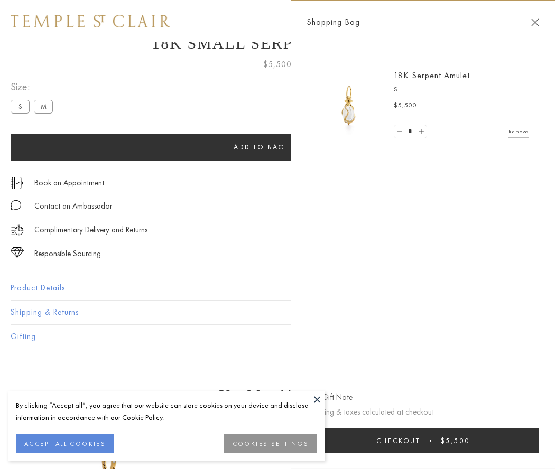 This screenshot has width=555, height=469. Describe the element at coordinates (69, 183) in the screenshot. I see `a: Book an Appointment` at that location.